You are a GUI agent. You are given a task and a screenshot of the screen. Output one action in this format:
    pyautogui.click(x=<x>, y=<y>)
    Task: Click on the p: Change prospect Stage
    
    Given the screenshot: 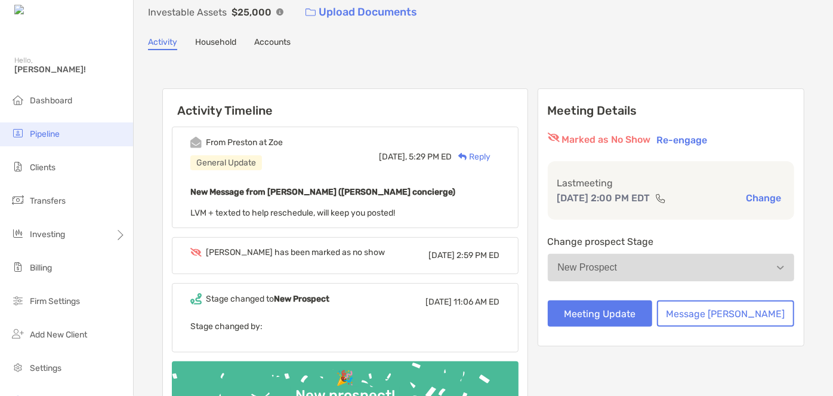 What is the action you would take?
    pyautogui.click(x=671, y=241)
    